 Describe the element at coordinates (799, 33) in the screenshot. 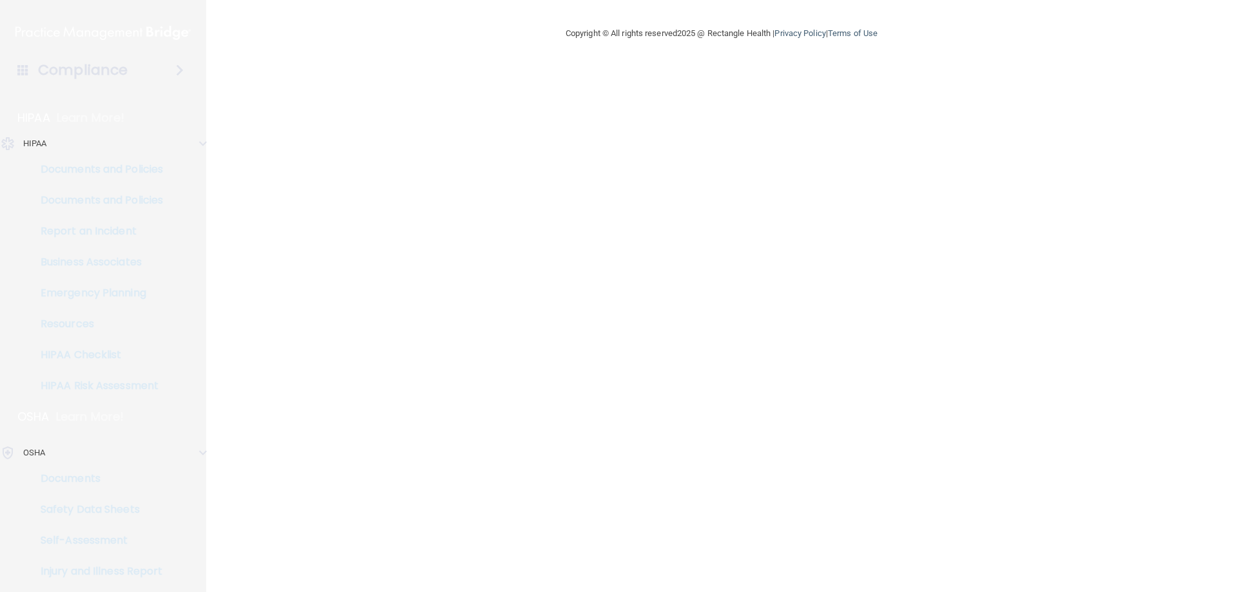

I see `a: Privacy Policy` at that location.